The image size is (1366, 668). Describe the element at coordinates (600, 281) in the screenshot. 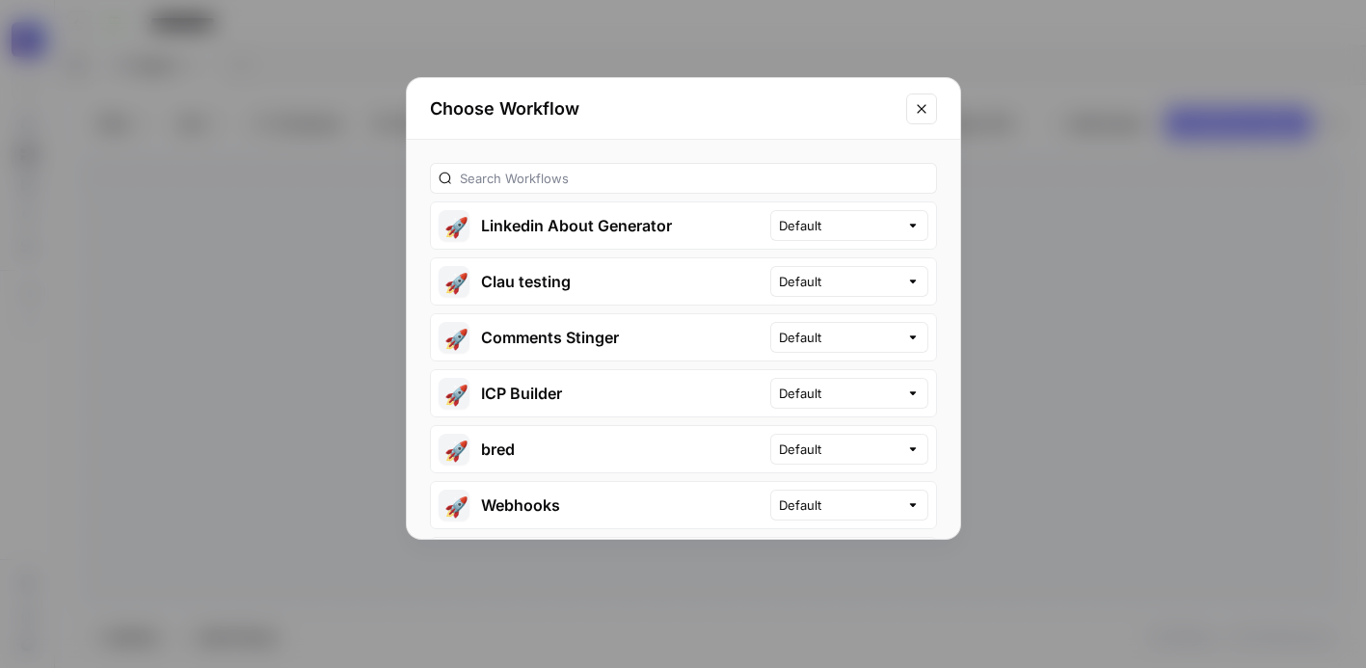

I see `button: 🚀Clau testing` at that location.